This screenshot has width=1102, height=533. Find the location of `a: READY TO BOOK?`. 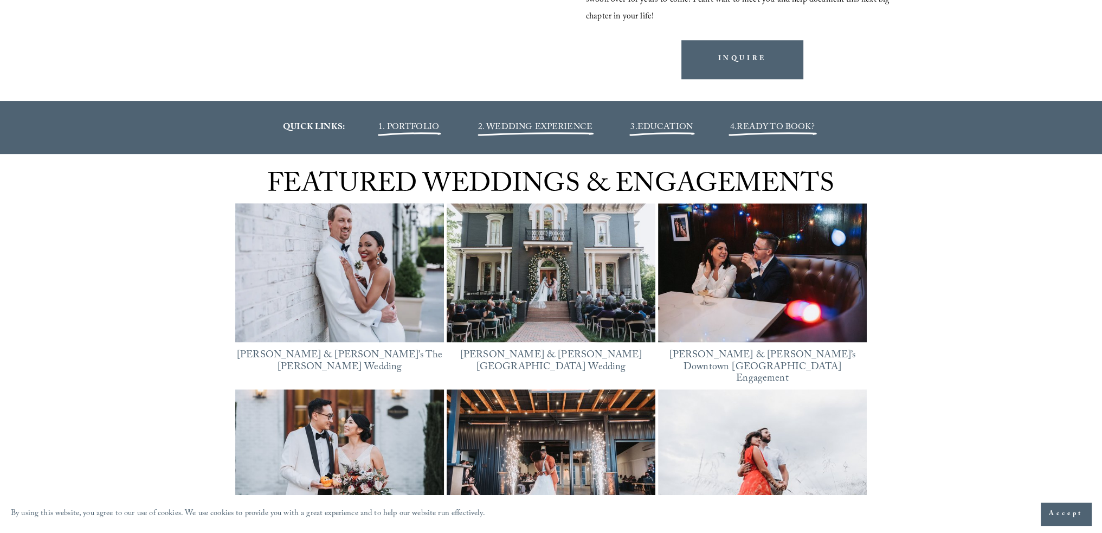

a: READY TO BOOK? is located at coordinates (775, 127).